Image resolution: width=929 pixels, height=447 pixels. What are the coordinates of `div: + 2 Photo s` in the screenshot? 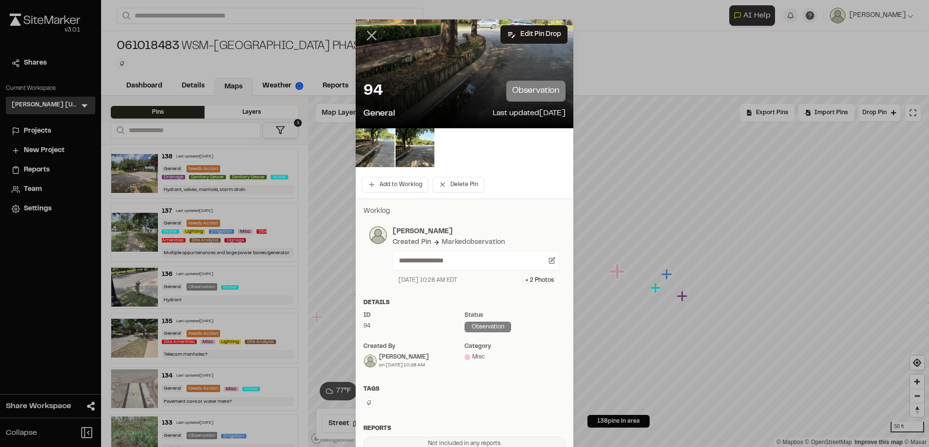 It's located at (539, 280).